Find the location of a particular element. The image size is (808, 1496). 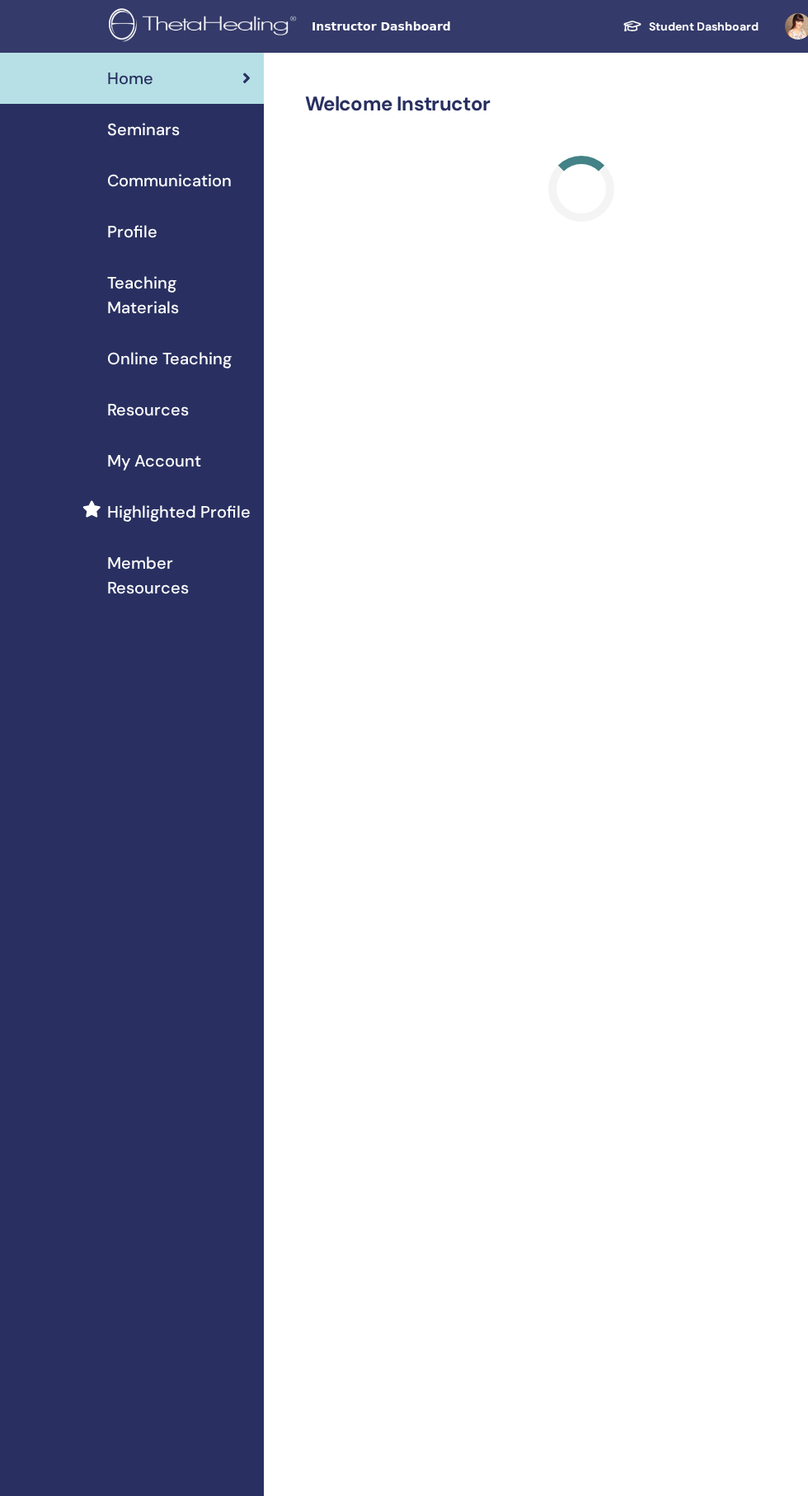

span: Online Teaching is located at coordinates (169, 359).